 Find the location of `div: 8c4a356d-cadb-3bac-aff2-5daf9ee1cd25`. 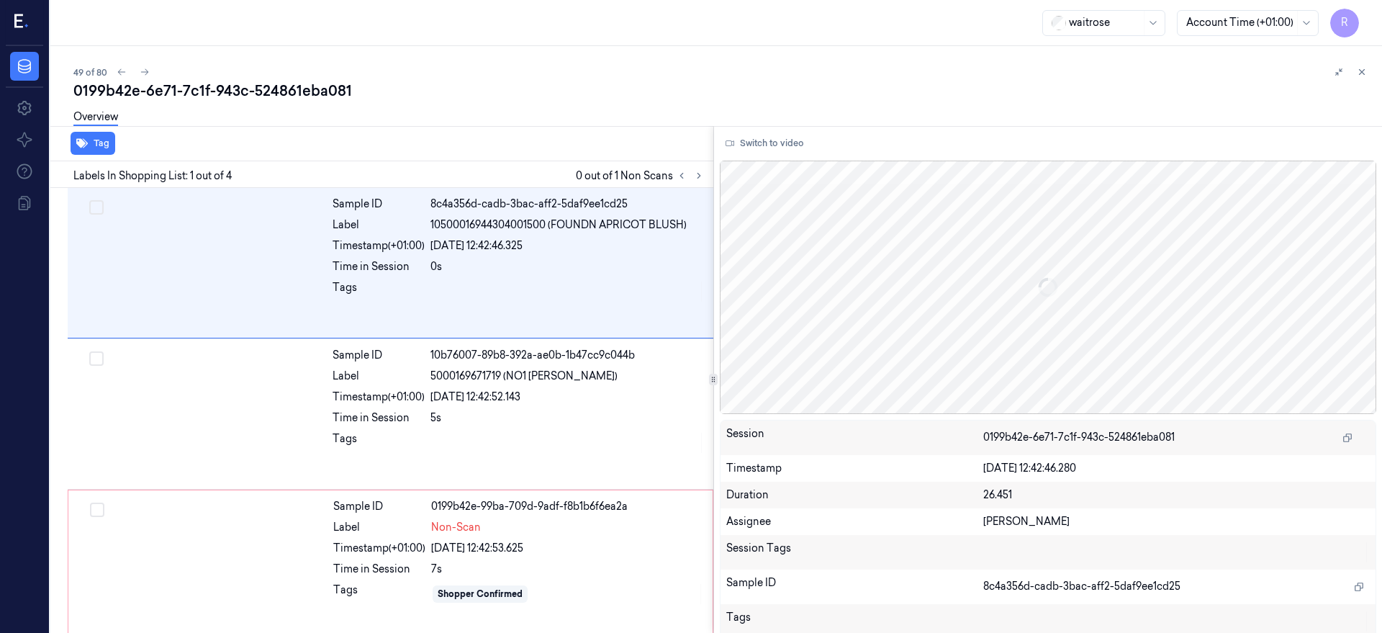

div: 8c4a356d-cadb-3bac-aff2-5daf9ee1cd25 is located at coordinates (567, 204).